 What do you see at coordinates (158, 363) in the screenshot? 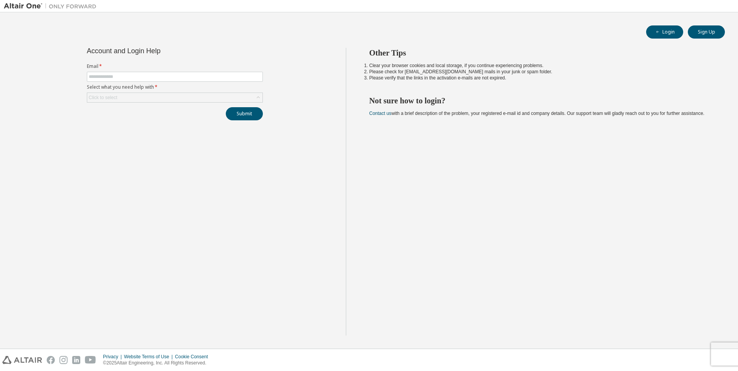
I see `p: © 2025 Altair Engineering, Inc. All Rights Reserved.` at bounding box center [158, 363].